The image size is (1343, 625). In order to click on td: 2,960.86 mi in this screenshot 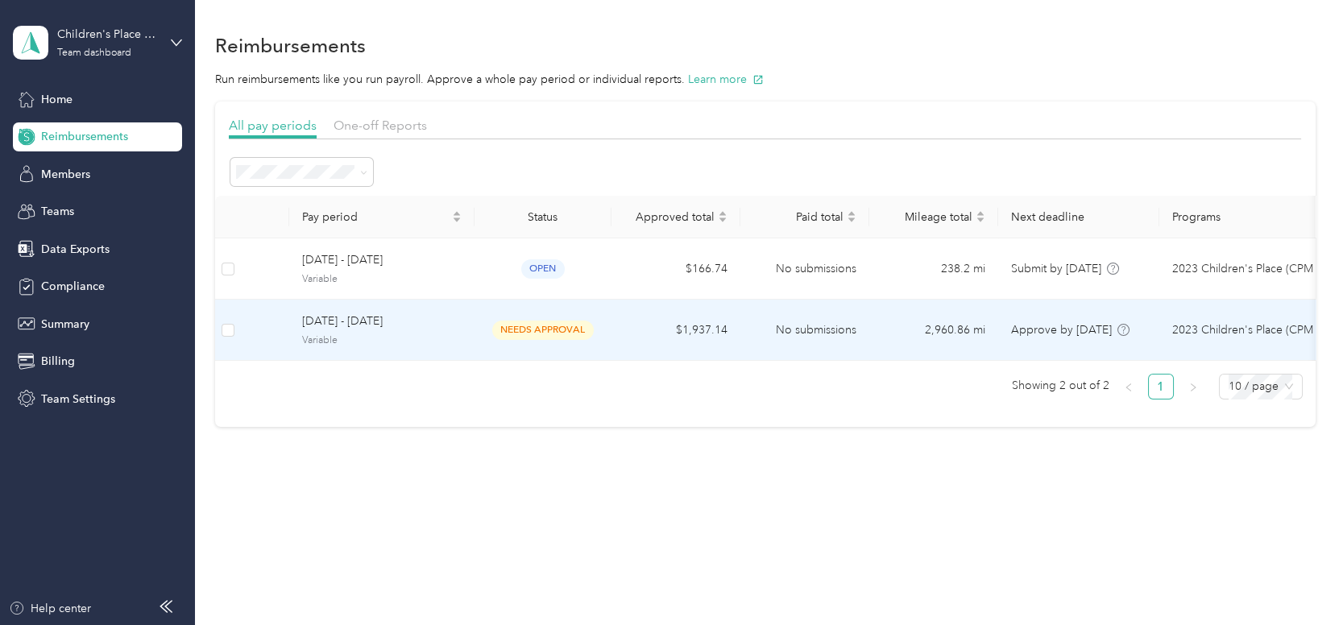, I will do `click(934, 330)`.